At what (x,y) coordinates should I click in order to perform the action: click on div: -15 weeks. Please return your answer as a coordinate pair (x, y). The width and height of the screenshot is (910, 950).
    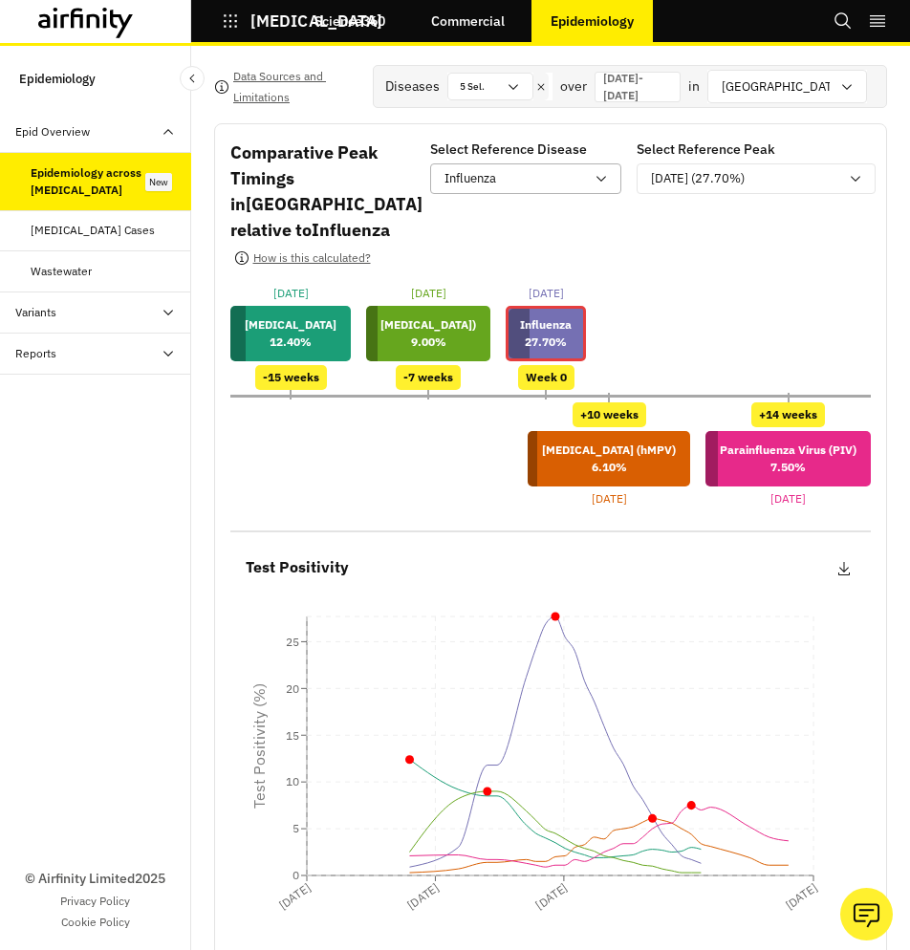
    Looking at the image, I should click on (291, 377).